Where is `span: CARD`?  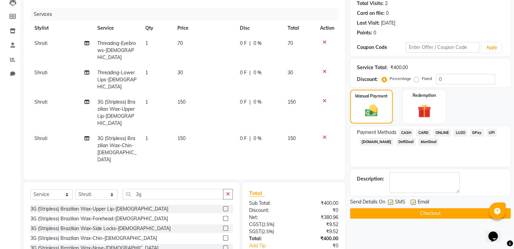 span: CARD is located at coordinates (423, 133).